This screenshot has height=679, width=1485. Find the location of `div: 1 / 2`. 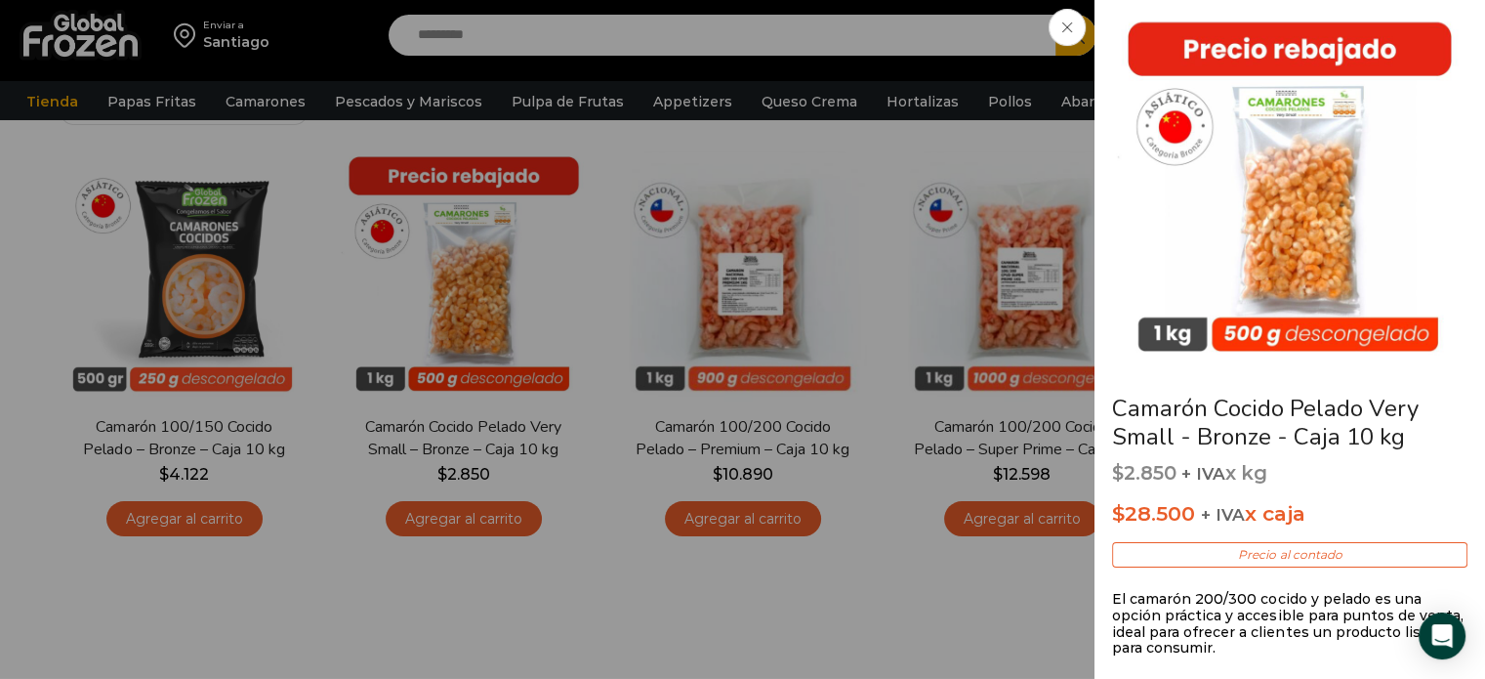

div: 1 / 2 is located at coordinates (1290, 193).